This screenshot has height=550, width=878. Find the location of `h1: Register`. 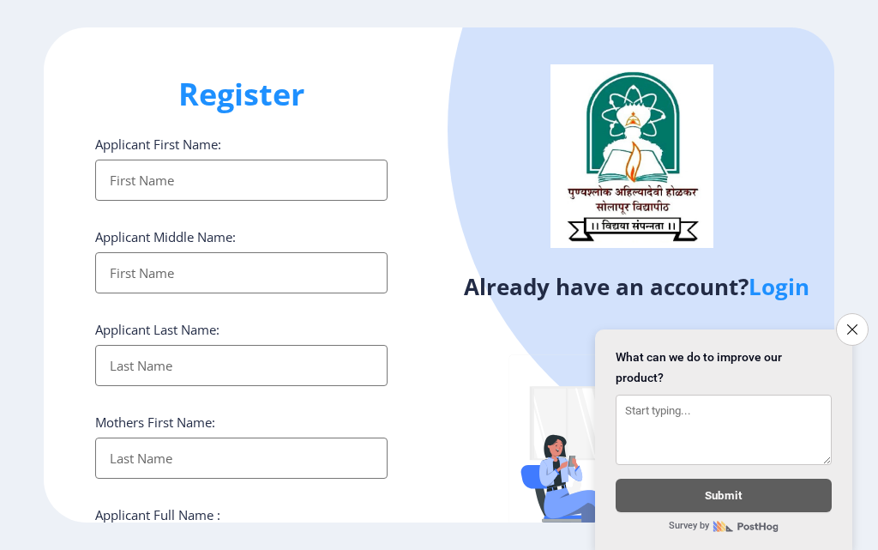

h1: Register is located at coordinates (241, 94).